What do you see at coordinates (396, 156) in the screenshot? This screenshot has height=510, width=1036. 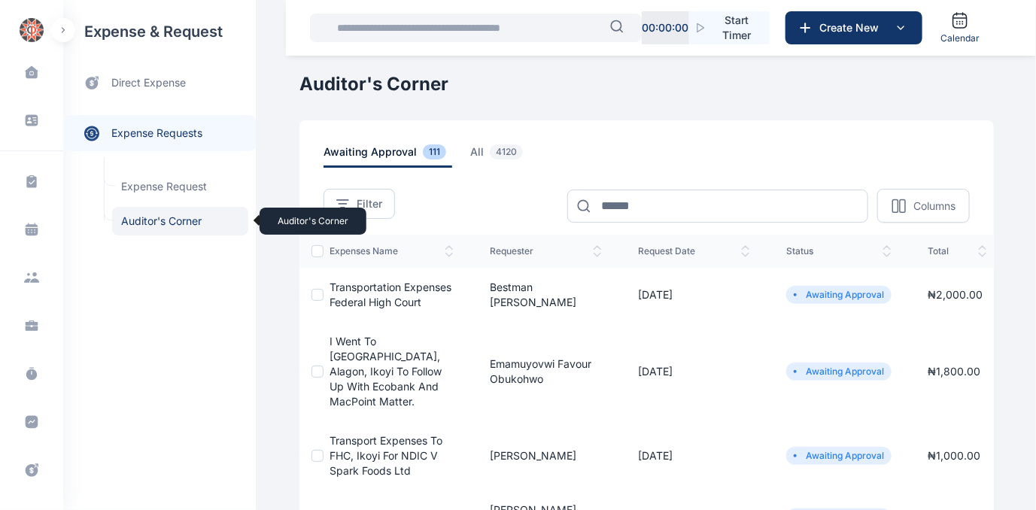 I see `a: awaiting approval111` at bounding box center [396, 156].